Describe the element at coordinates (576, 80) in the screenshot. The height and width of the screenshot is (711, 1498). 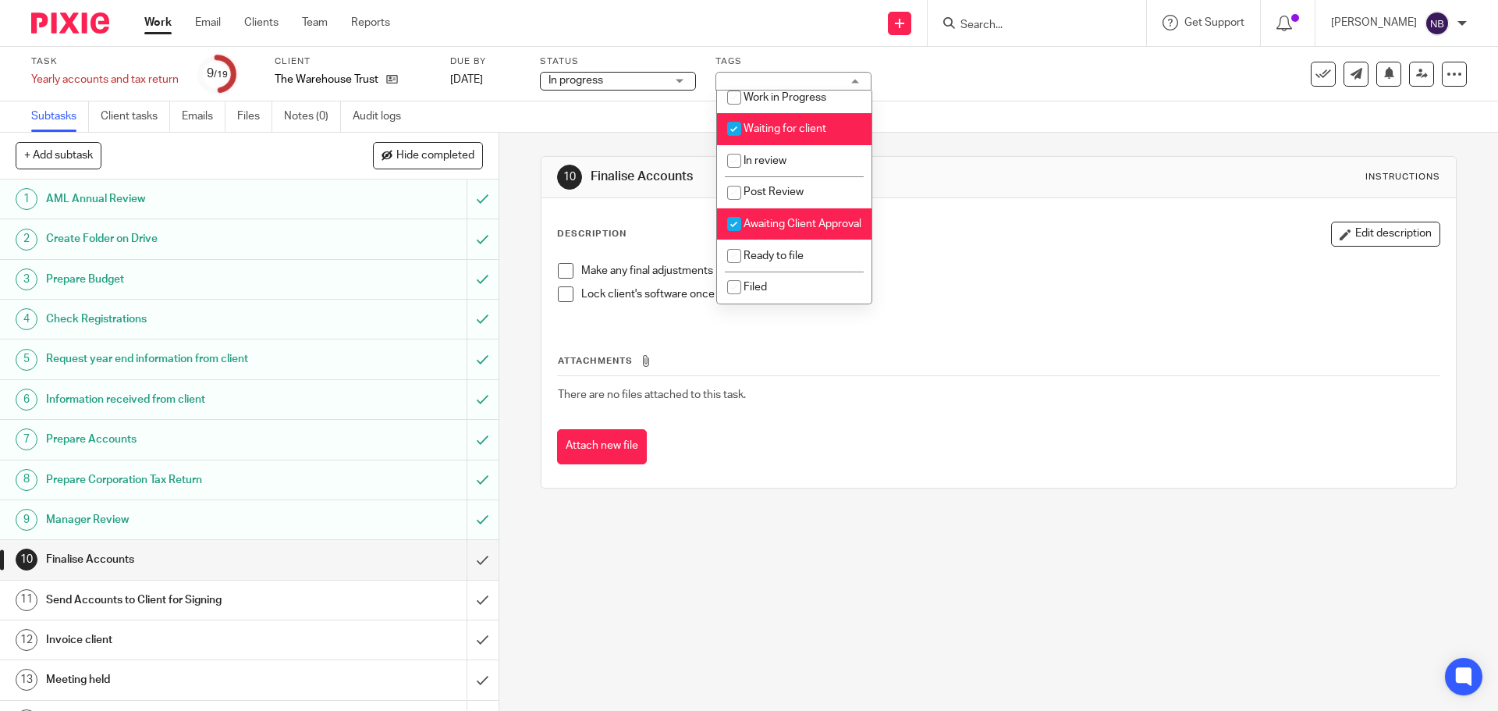
I see `span: In progress` at that location.